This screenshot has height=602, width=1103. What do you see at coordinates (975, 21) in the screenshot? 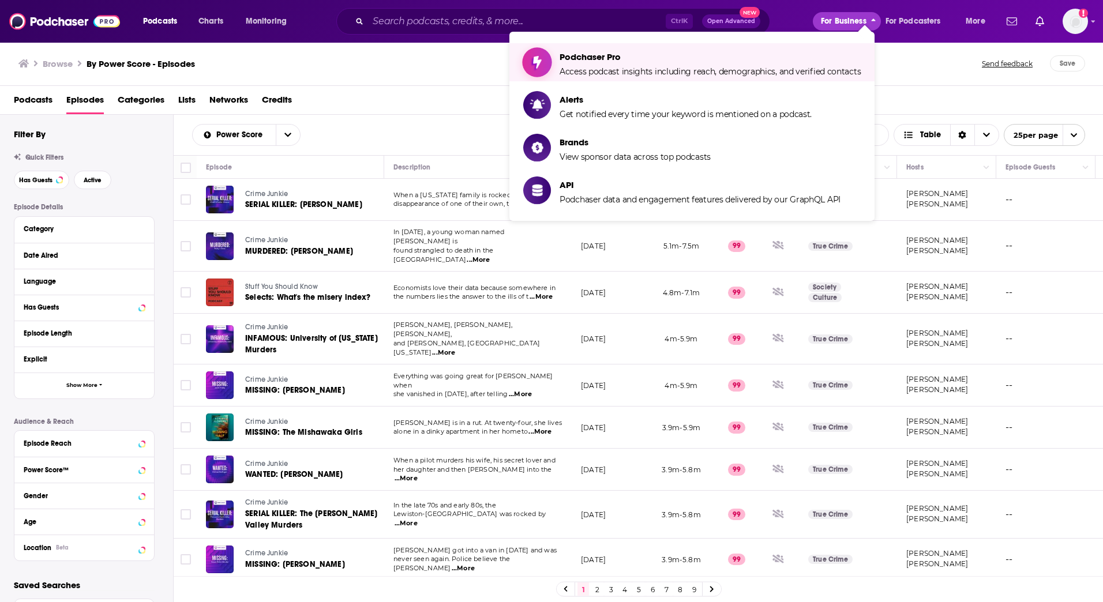
I see `span: More` at bounding box center [975, 21].